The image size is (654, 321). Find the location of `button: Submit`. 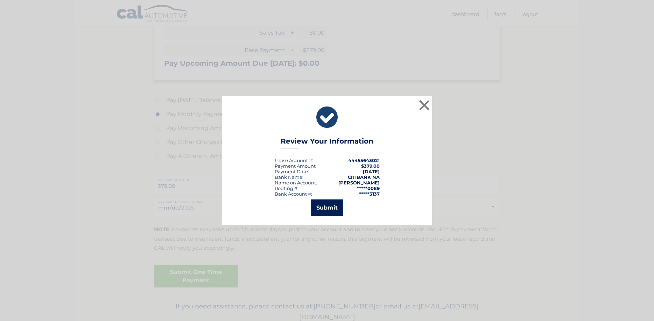

button: Submit is located at coordinates (327, 208).